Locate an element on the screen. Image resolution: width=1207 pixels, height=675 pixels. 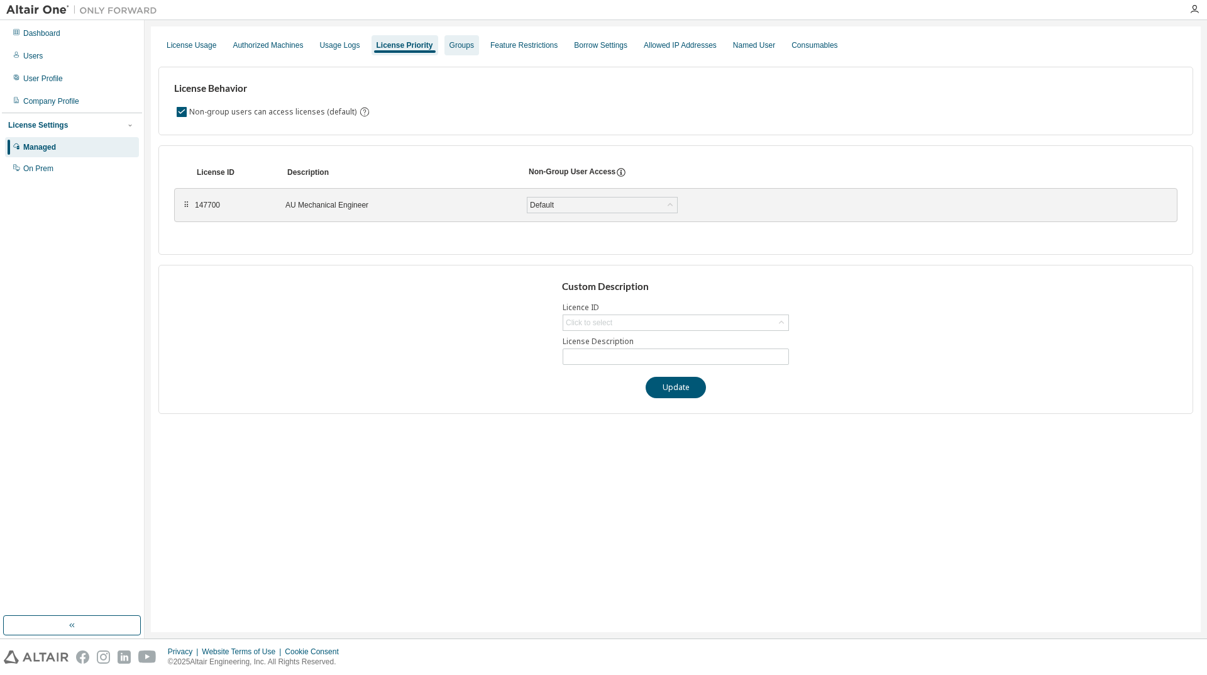
img: youtube.svg is located at coordinates (147, 656).